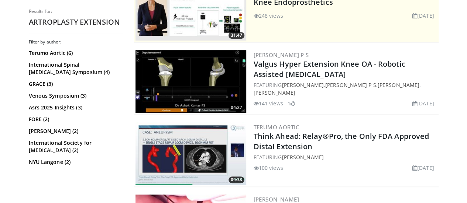 The width and height of the screenshot is (467, 203). Describe the element at coordinates (236, 180) in the screenshot. I see `span: 09:38` at that location.